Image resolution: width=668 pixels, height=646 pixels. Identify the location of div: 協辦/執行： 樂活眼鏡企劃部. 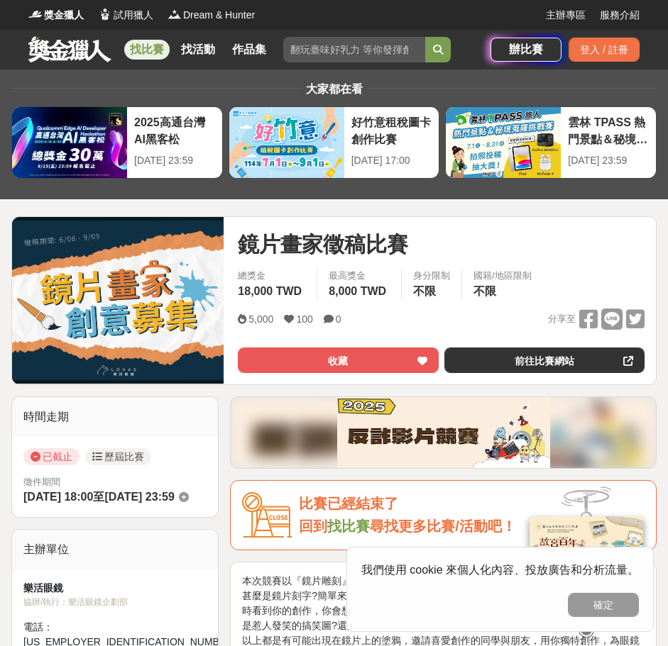
(129, 602).